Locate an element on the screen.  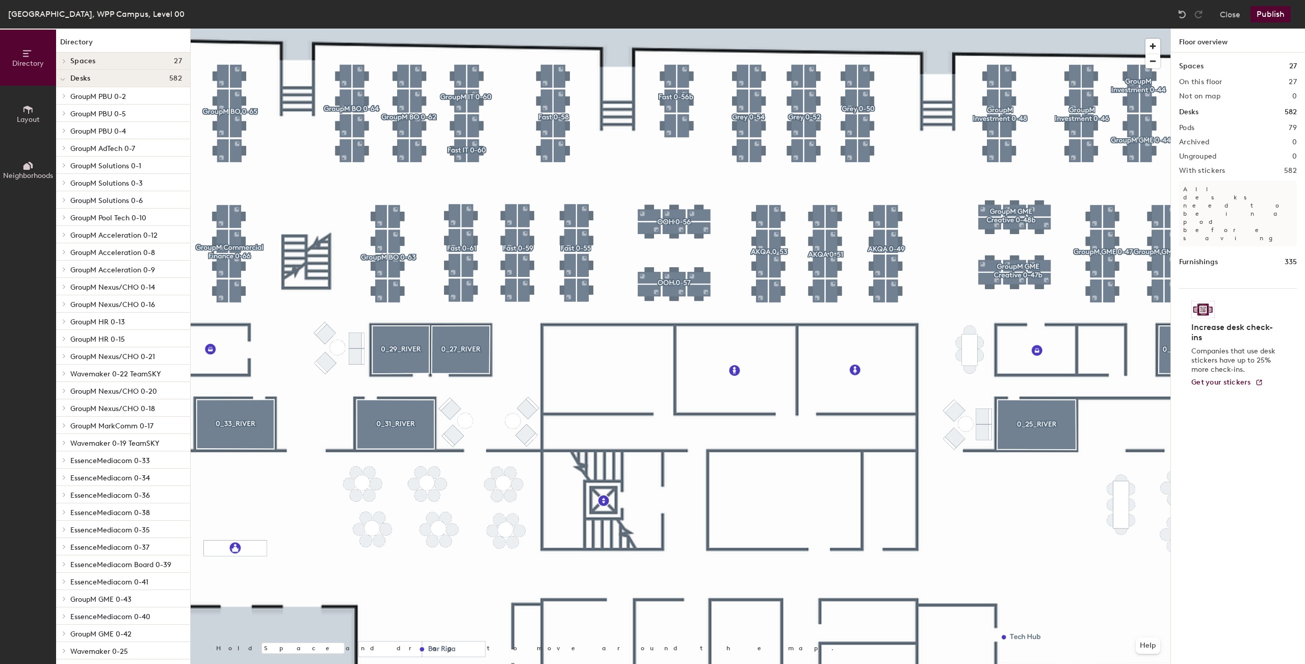
h1: Desks is located at coordinates (1189, 112).